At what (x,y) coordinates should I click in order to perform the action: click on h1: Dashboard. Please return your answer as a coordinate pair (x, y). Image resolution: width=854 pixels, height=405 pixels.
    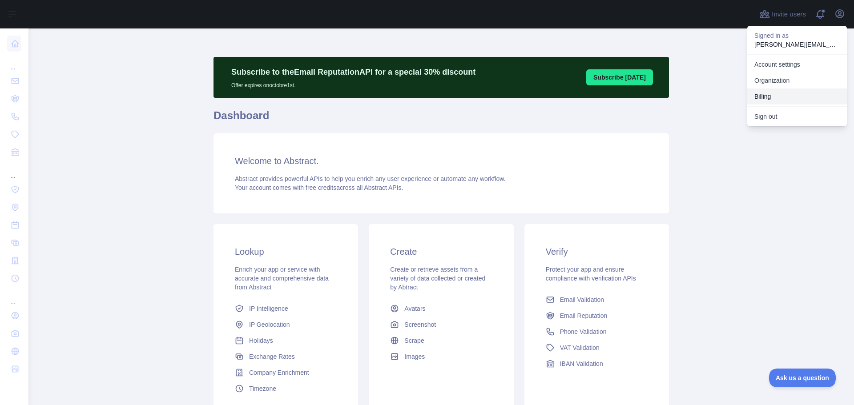
    Looking at the image, I should click on (441, 119).